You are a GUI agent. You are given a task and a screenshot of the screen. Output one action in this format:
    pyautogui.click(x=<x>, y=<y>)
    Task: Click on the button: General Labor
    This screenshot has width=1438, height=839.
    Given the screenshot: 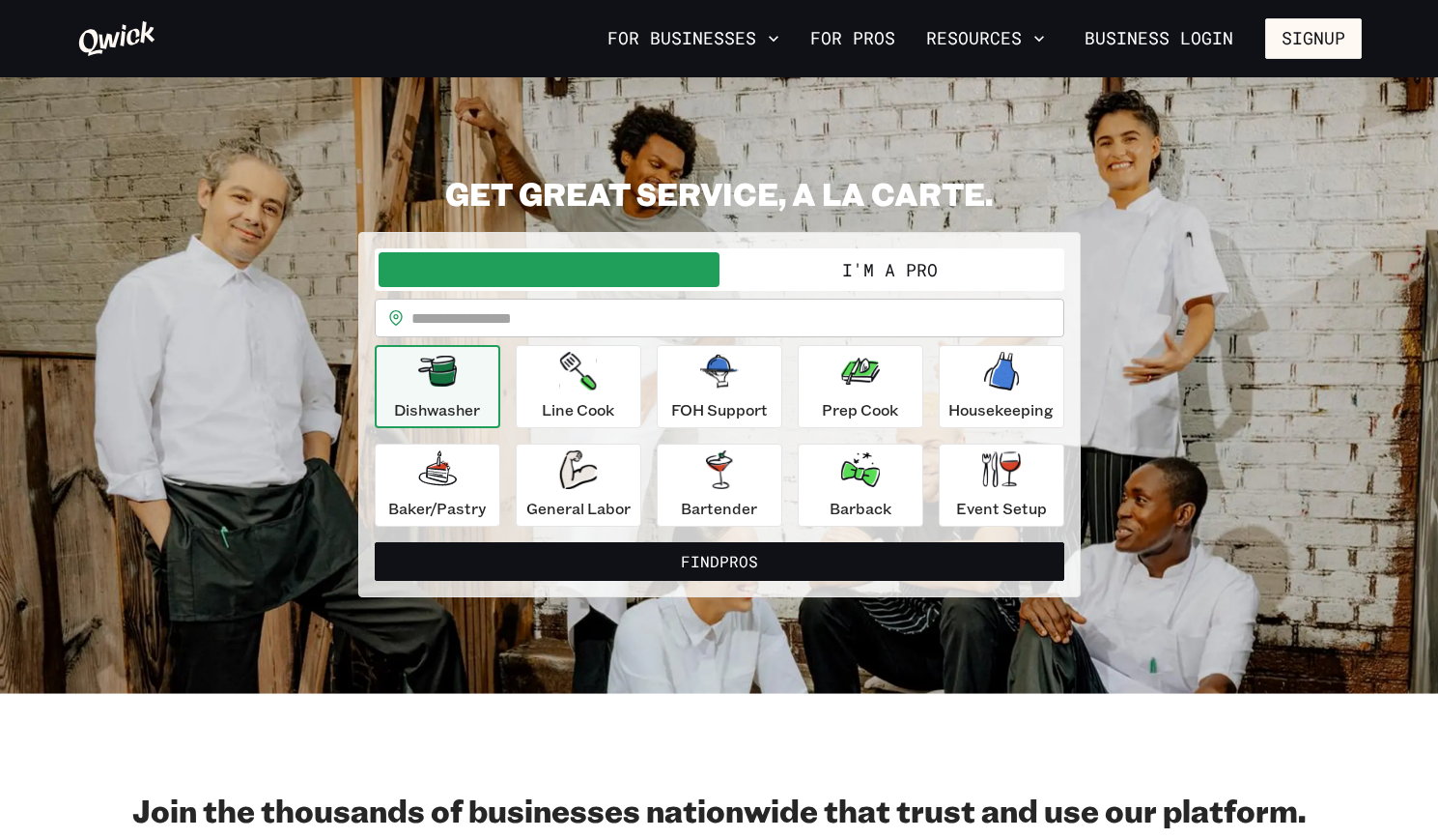 What is the action you would take?
    pyautogui.click(x=579, y=485)
    